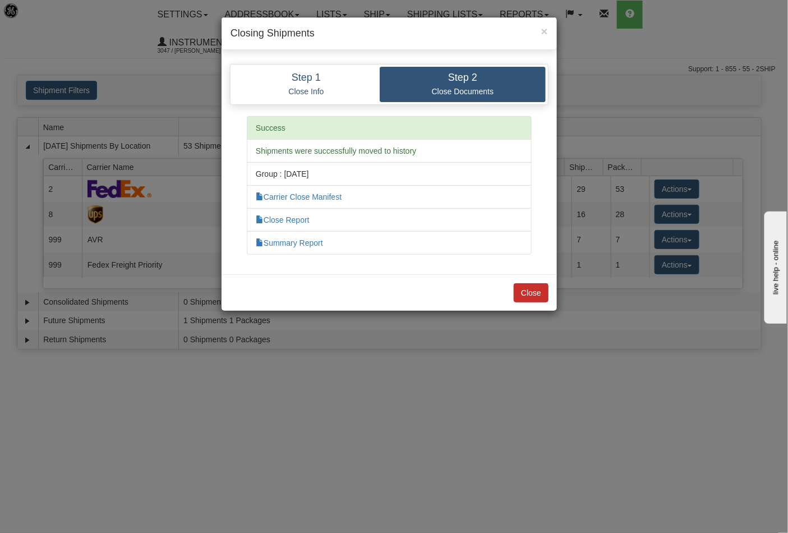 The width and height of the screenshot is (788, 533). What do you see at coordinates (389, 34) in the screenshot?
I see `h4: Closing Shipments` at bounding box center [389, 34].